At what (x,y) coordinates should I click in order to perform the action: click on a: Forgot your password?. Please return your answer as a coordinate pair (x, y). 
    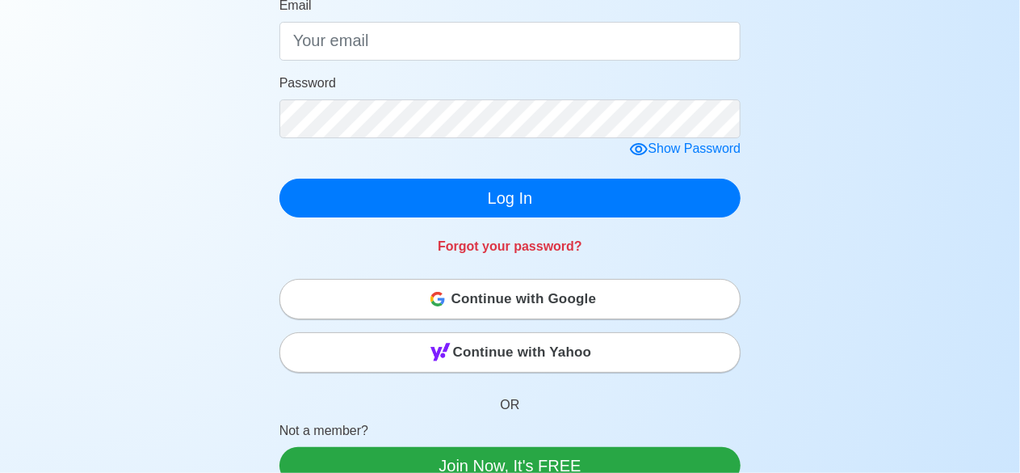
    Looking at the image, I should click on (510, 246).